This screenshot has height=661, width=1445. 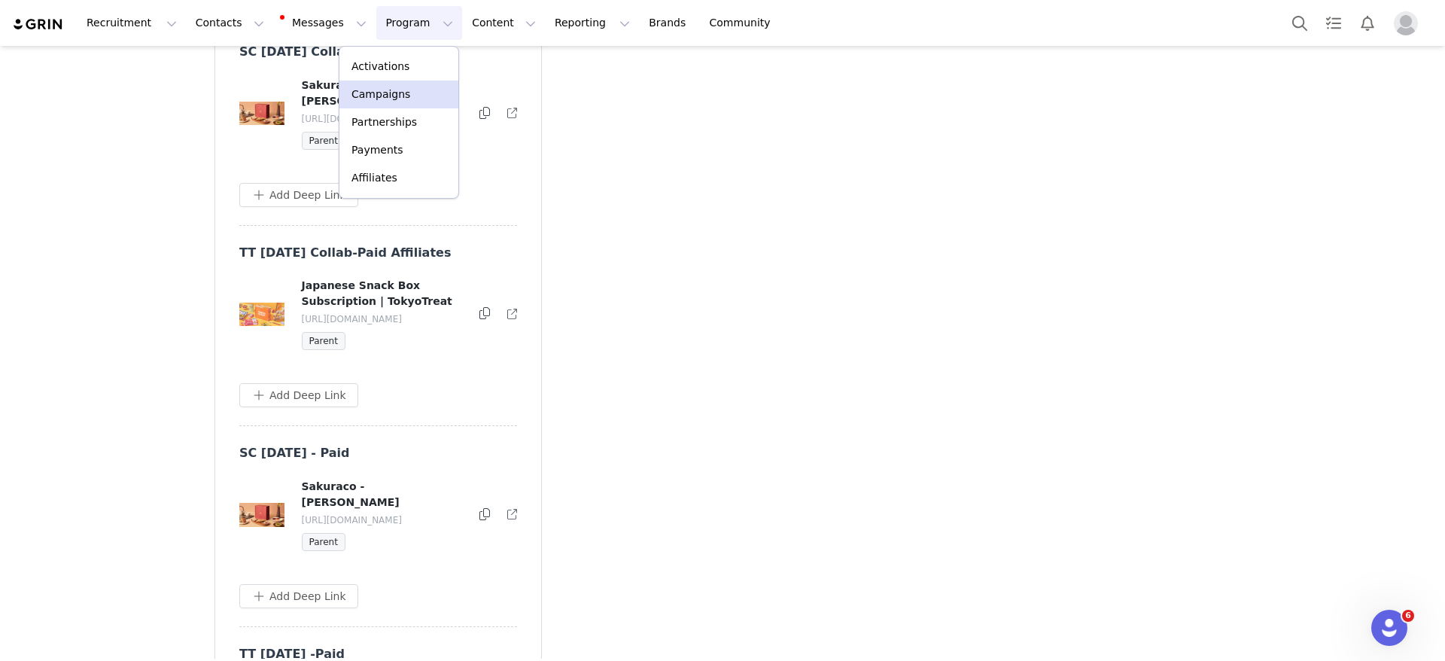 I want to click on button: Notifications, so click(x=1368, y=23).